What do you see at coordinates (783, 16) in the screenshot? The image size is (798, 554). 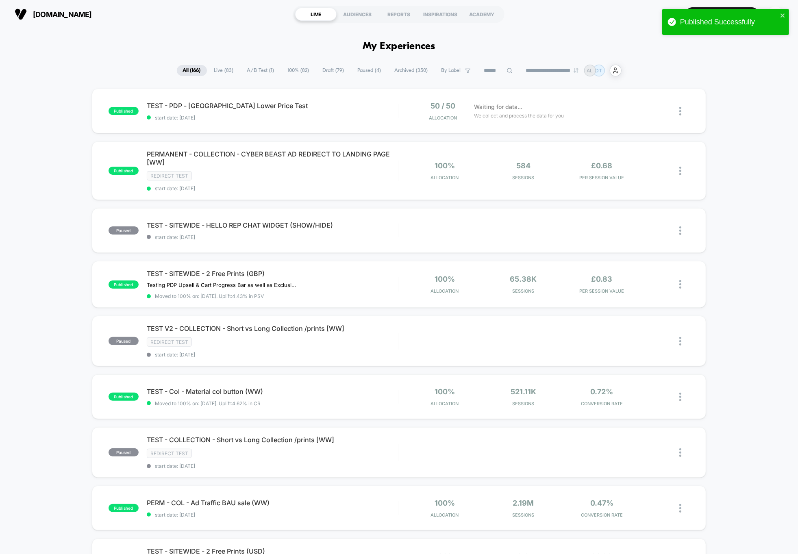 I see `button: close` at bounding box center [783, 16].